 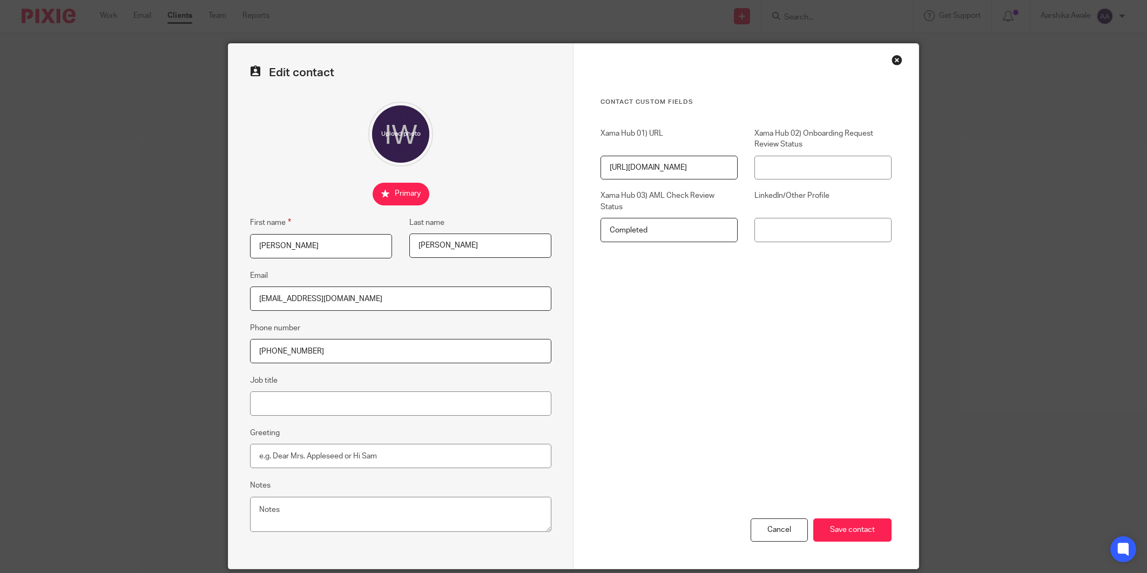 What do you see at coordinates (779, 529) in the screenshot?
I see `div: Cancel` at bounding box center [779, 529].